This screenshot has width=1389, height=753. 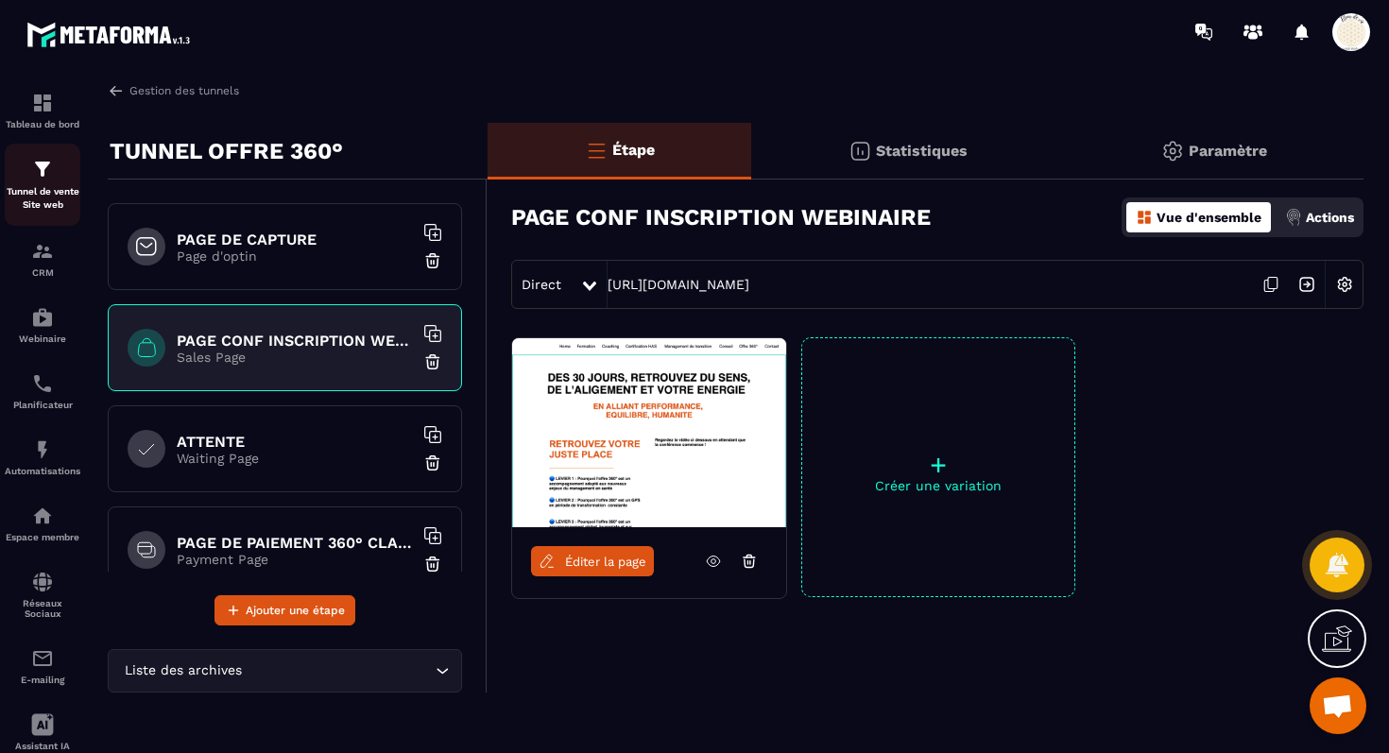 What do you see at coordinates (182, 671) in the screenshot?
I see `span: Liste des archives` at bounding box center [182, 671].